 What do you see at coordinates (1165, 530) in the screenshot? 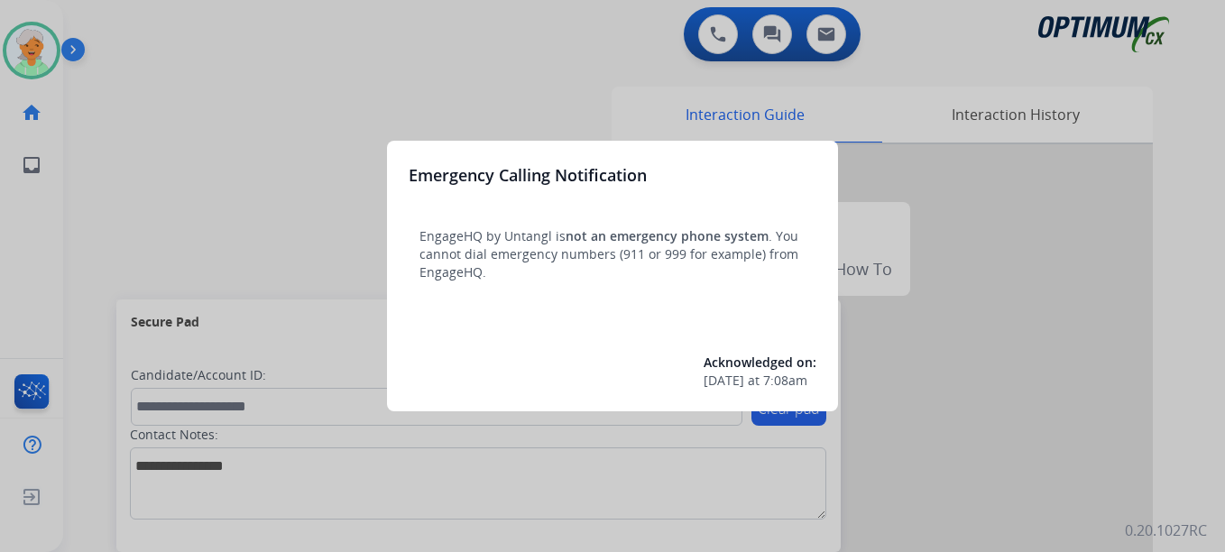
I see `p: 0.20.1027RC` at bounding box center [1165, 530].